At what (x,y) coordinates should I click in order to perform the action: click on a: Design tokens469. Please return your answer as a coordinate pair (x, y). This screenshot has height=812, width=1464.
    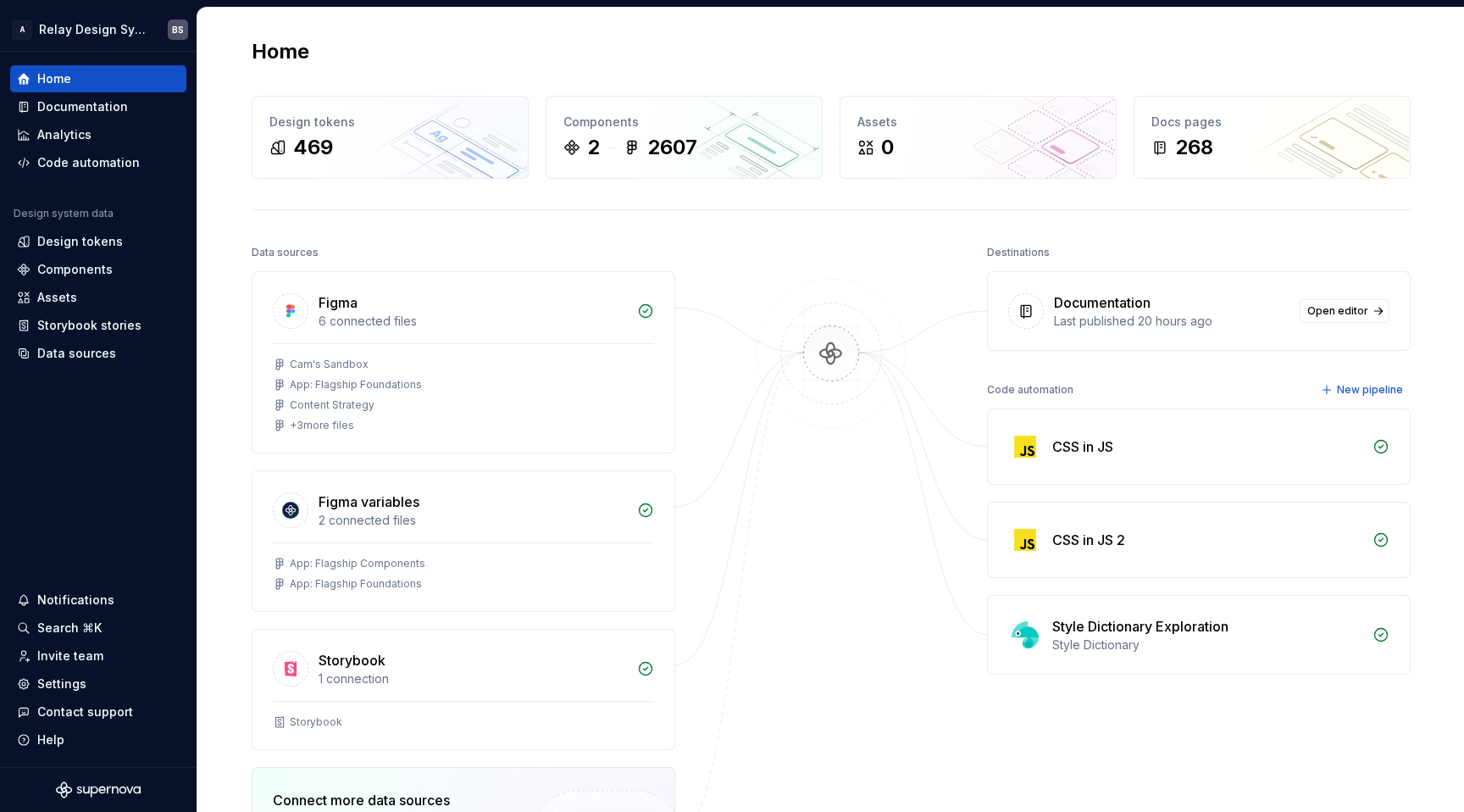
    Looking at the image, I should click on (390, 137).